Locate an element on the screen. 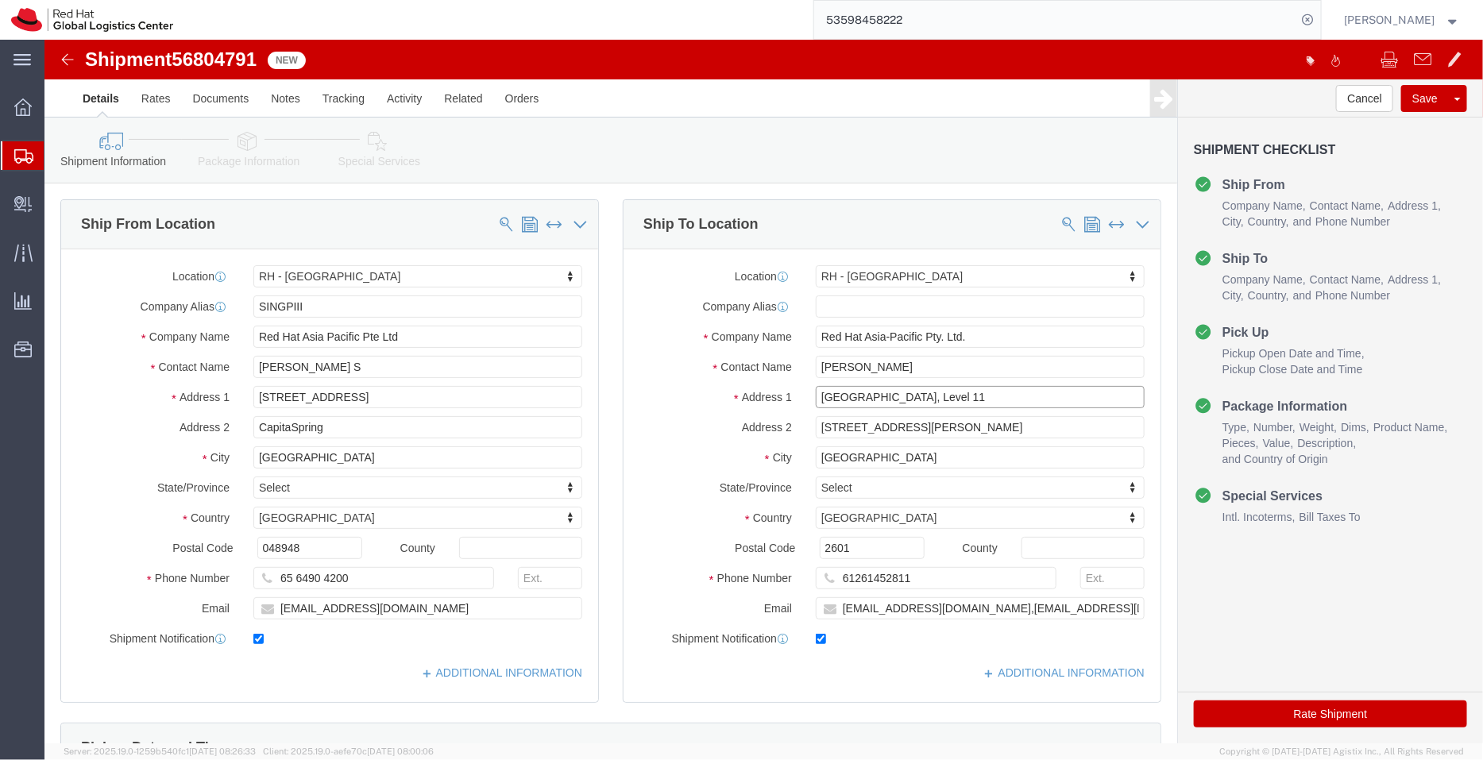 Image resolution: width=1483 pixels, height=760 pixels. span: Client: 2025.19.0-aefe70c is located at coordinates (348, 752).